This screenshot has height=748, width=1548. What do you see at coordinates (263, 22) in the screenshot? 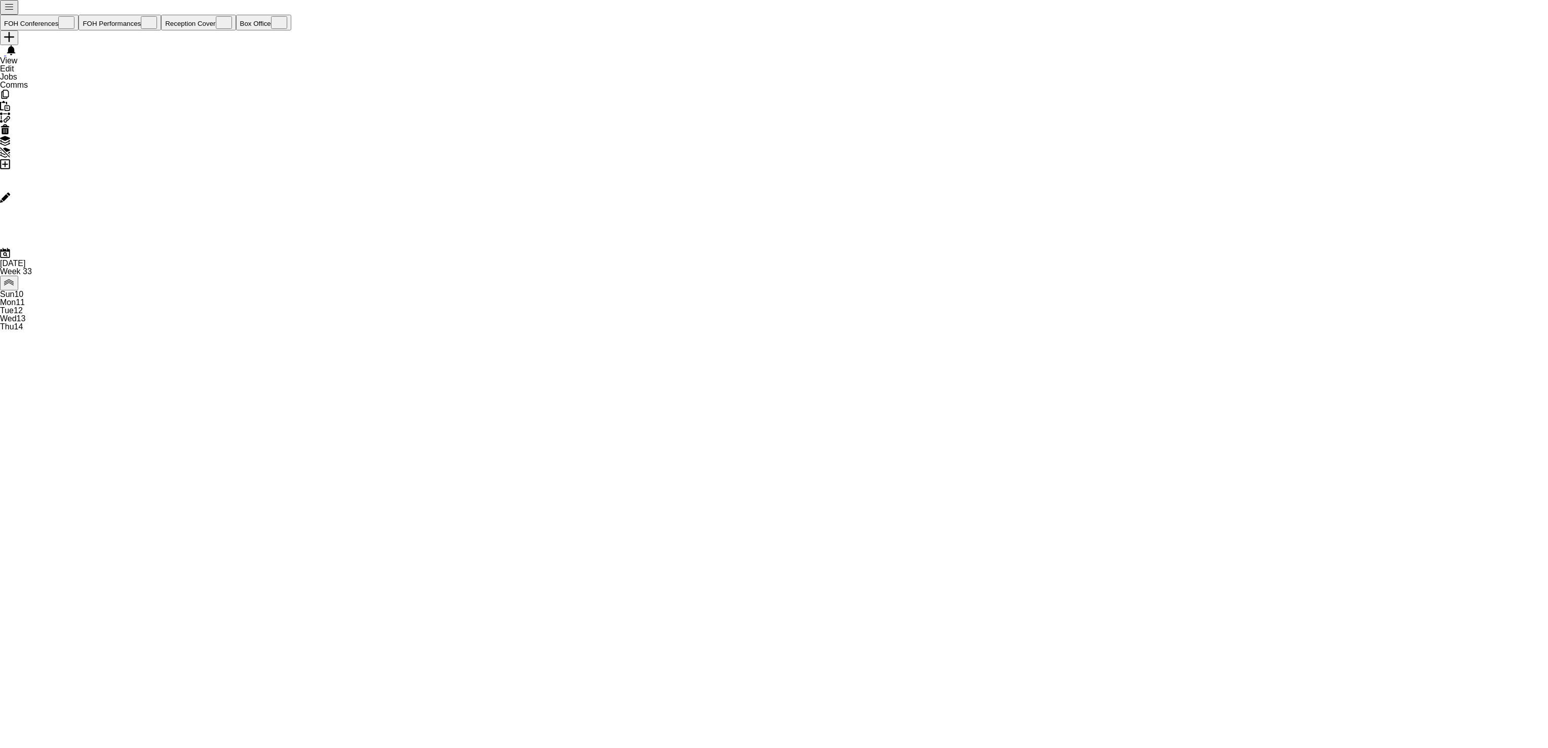
I see `button: Box Office` at bounding box center [263, 22].